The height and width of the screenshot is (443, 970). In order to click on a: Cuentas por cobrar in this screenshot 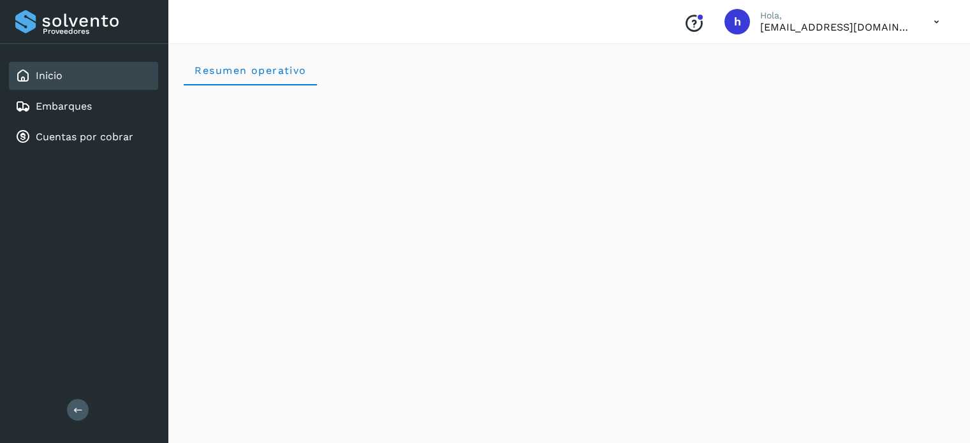, I will do `click(84, 137)`.